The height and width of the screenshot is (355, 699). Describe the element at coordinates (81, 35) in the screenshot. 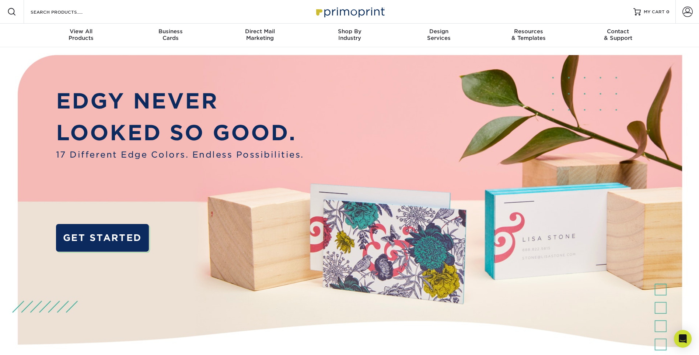

I see `div: Products` at that location.